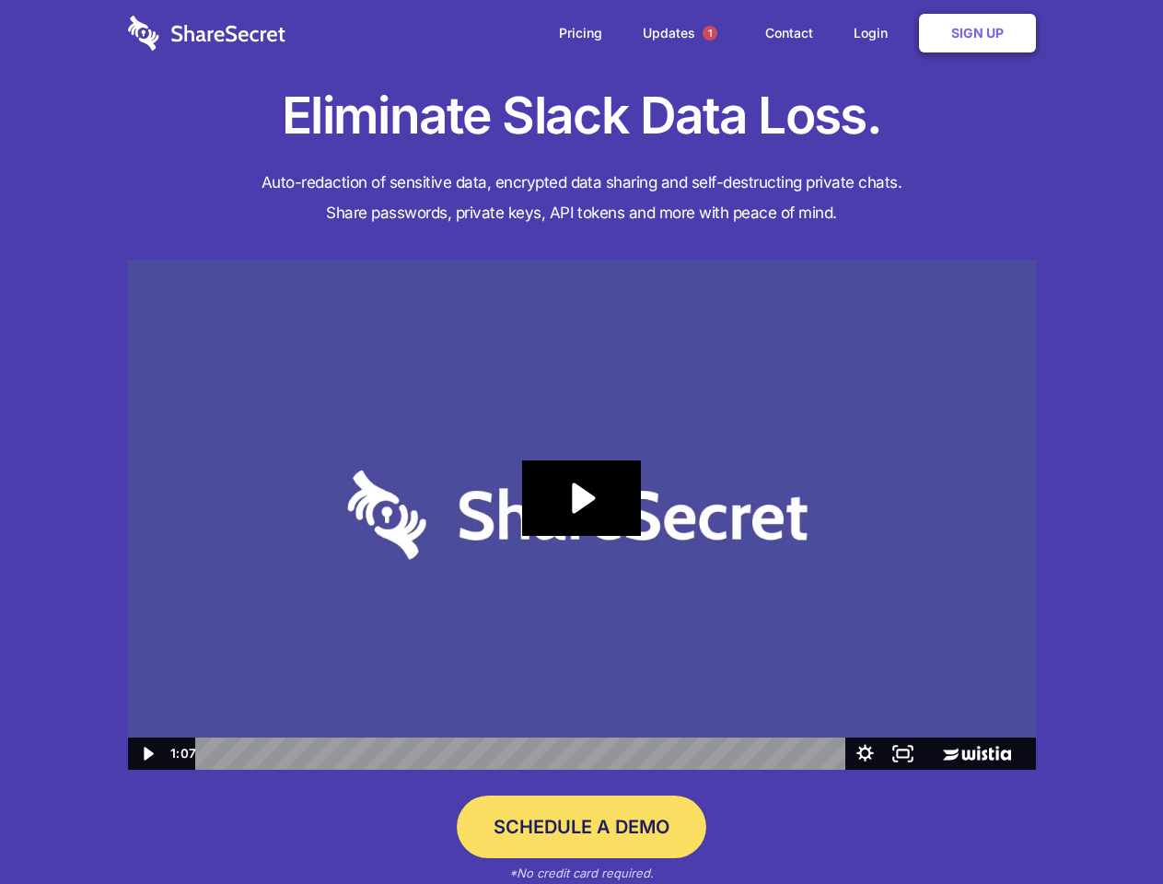 This screenshot has height=884, width=1163. Describe the element at coordinates (580, 33) in the screenshot. I see `a: Pricing` at that location.